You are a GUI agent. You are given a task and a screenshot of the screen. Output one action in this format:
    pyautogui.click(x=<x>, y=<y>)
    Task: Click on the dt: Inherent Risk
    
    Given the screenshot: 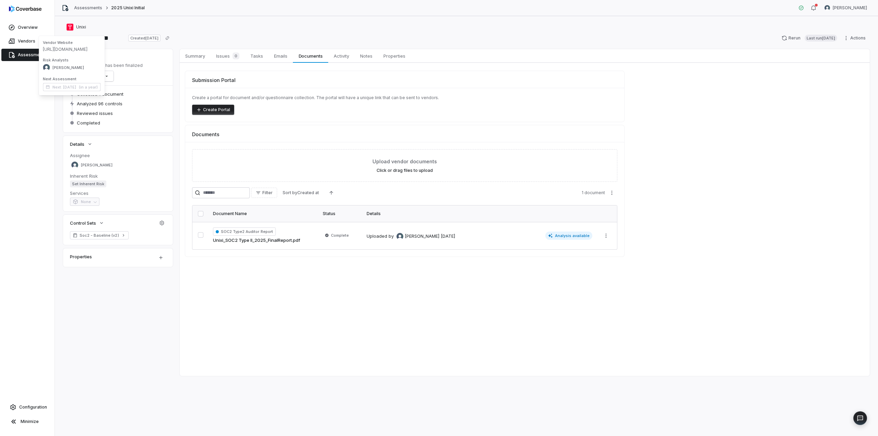 What is the action you would take?
    pyautogui.click(x=118, y=176)
    